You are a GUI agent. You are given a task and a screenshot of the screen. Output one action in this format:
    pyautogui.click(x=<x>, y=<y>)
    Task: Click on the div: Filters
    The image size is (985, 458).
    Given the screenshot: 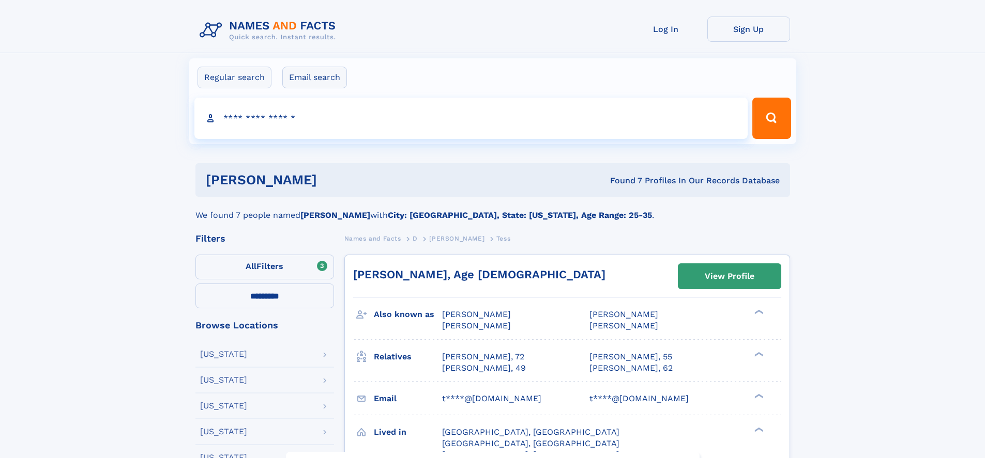 What is the action you would take?
    pyautogui.click(x=265, y=239)
    